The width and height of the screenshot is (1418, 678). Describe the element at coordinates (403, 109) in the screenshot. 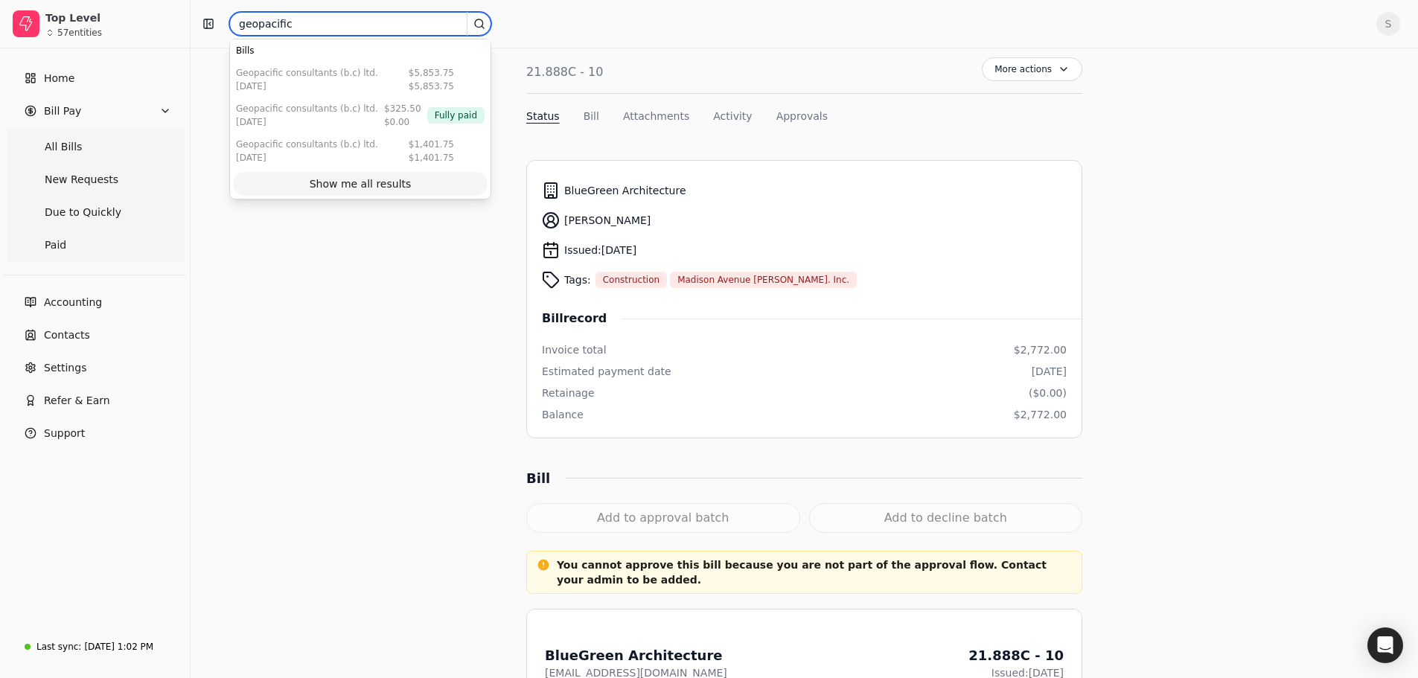

I see `div: $325.50` at that location.